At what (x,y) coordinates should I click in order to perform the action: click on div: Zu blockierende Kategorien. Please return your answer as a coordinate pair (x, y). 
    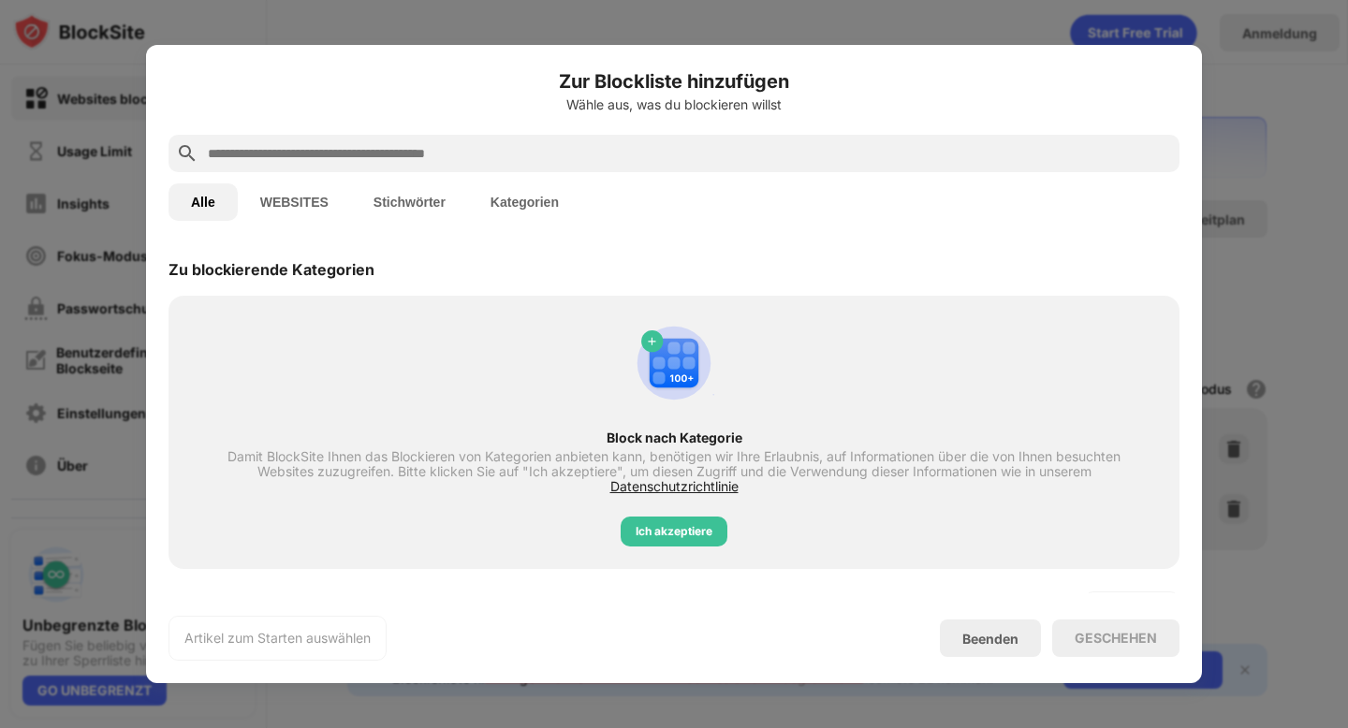
    Looking at the image, I should click on (271, 270).